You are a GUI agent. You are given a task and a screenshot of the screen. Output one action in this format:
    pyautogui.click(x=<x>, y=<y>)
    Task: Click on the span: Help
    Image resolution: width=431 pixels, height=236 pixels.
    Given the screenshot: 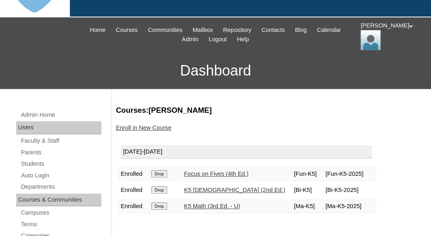 What is the action you would take?
    pyautogui.click(x=243, y=39)
    